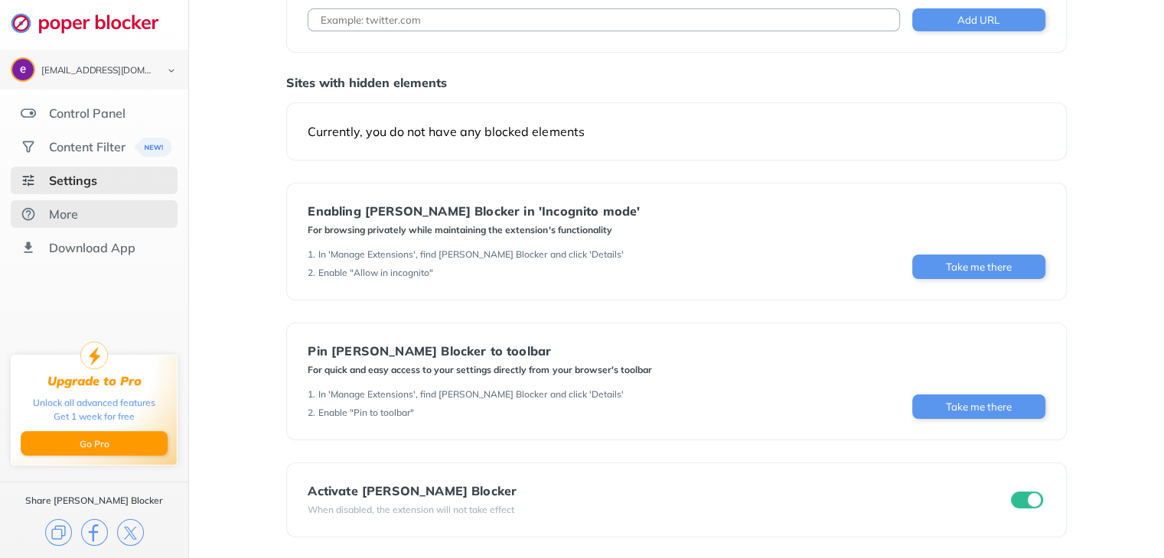  Describe the element at coordinates (28, 147) in the screenshot. I see `img: social.svg` at that location.